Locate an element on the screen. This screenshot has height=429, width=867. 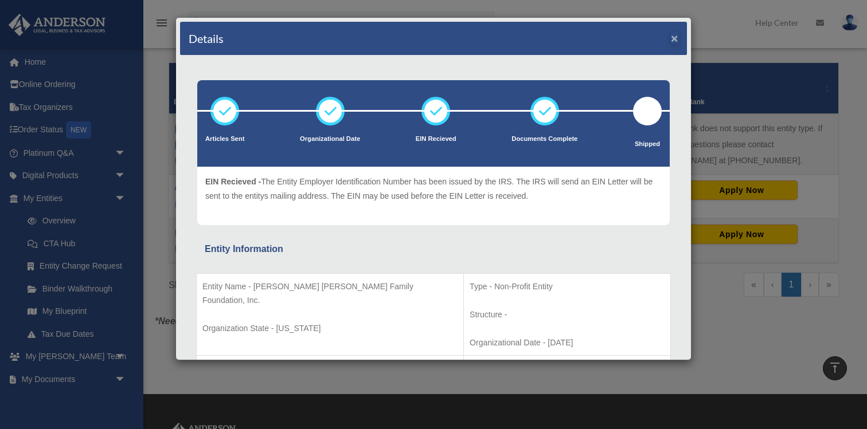
p: EIN Recieved is located at coordinates (436, 139).